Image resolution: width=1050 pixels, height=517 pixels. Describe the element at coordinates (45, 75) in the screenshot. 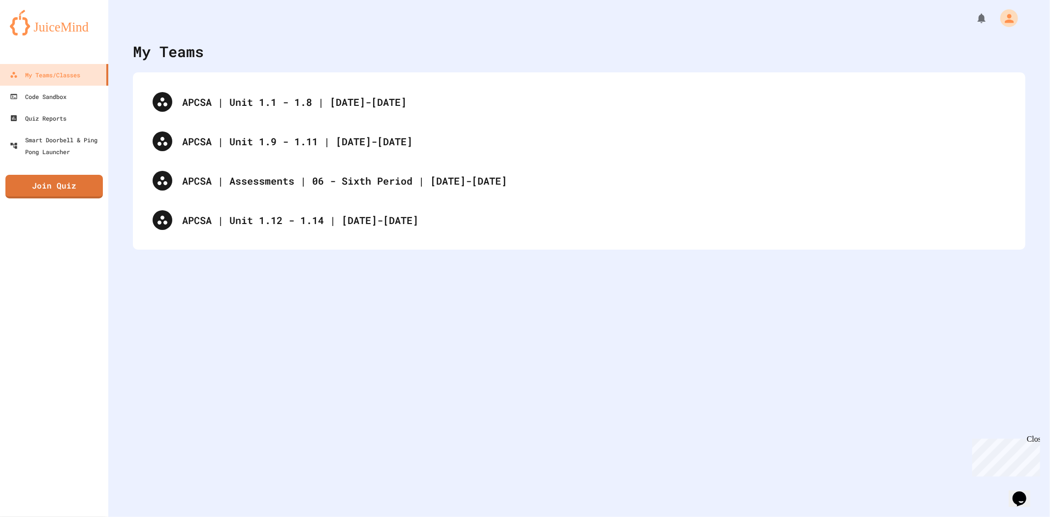

I see `div: My Teams/Classes` at that location.